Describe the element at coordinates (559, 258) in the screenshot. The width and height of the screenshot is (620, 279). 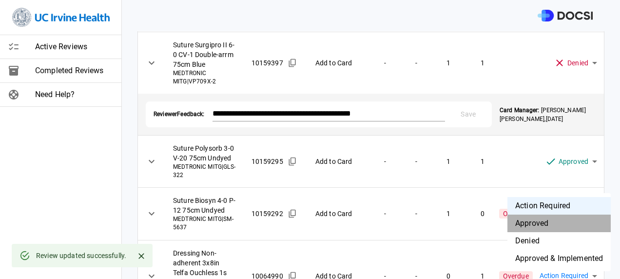
I see `li: Approved & Implemented` at that location.